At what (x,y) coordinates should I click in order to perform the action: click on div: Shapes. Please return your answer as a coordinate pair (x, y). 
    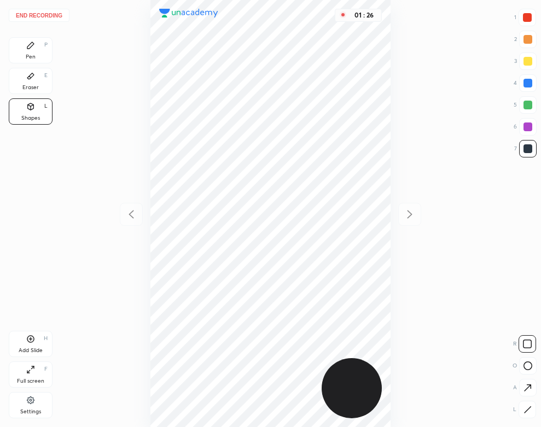
    Looking at the image, I should click on (31, 118).